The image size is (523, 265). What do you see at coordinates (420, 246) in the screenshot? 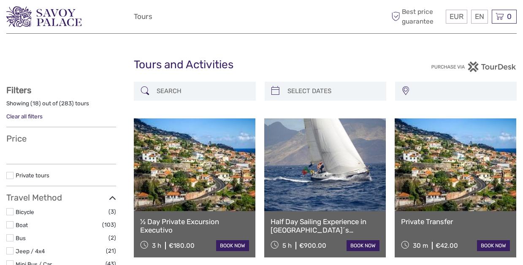
I see `span: 30 m` at bounding box center [420, 246].